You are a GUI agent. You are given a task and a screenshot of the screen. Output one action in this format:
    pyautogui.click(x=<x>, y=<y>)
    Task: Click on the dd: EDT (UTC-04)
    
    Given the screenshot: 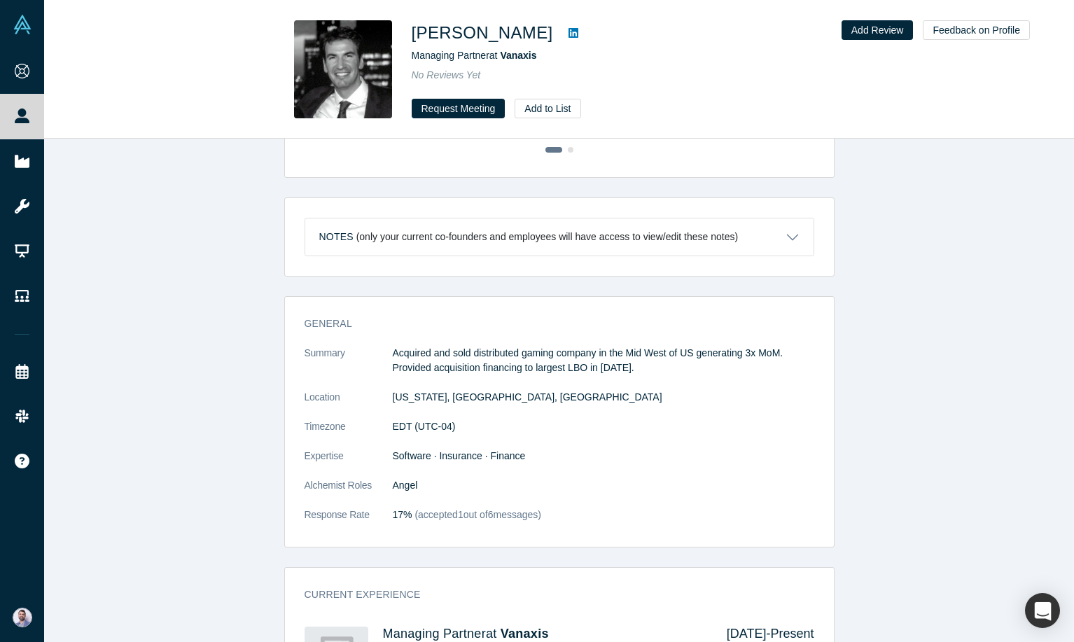 What is the action you would take?
    pyautogui.click(x=604, y=426)
    